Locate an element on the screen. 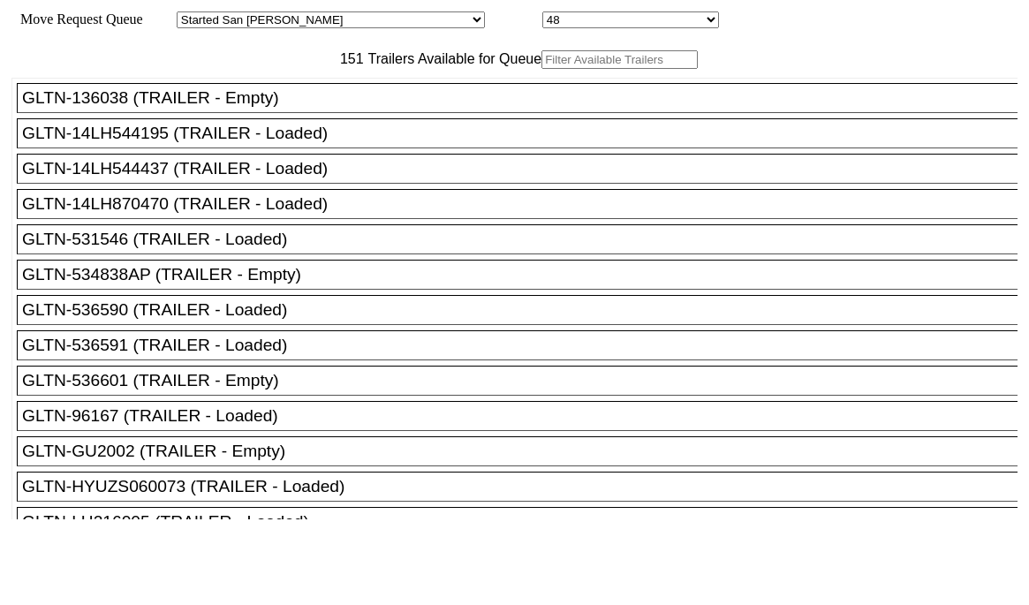 Image resolution: width=1029 pixels, height=605 pixels. div: GLTN-GU2002 (TRAILER - Empty) is located at coordinates (524, 451).